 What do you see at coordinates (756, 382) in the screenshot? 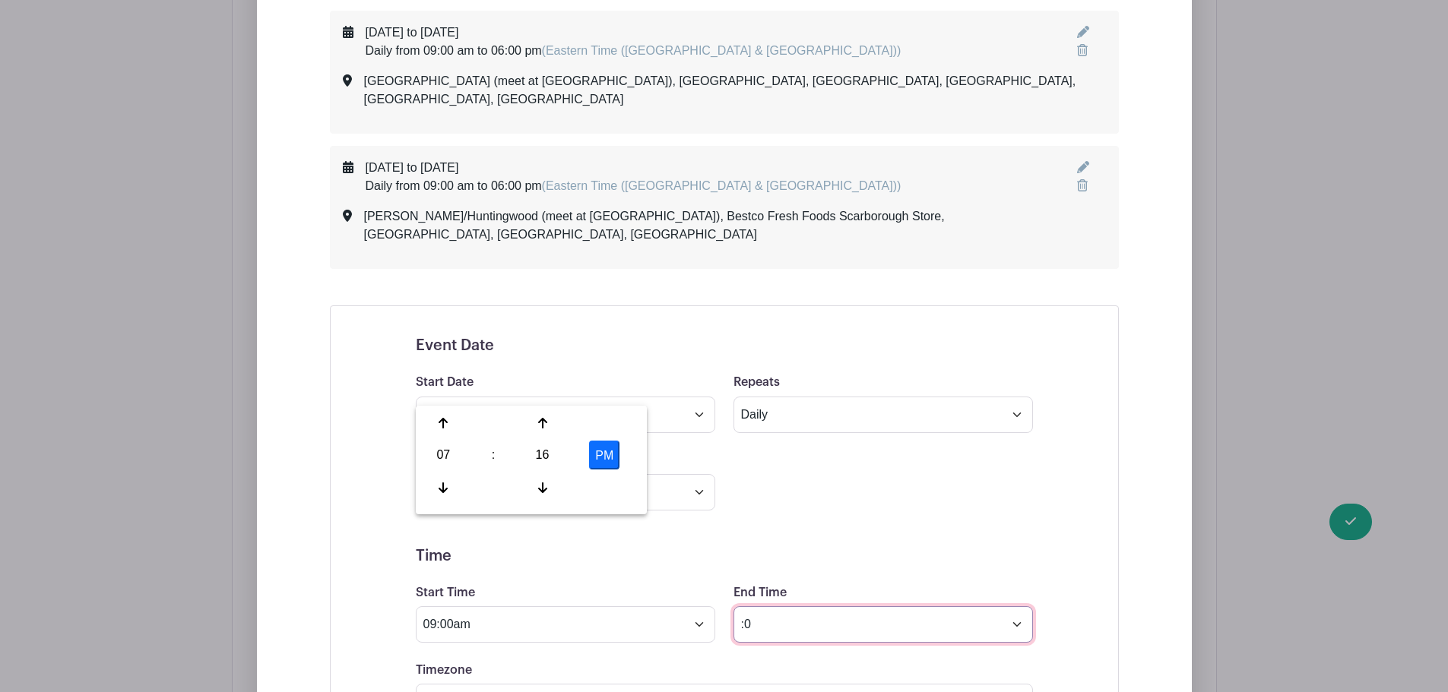
I see `label: Repeats` at bounding box center [756, 382].